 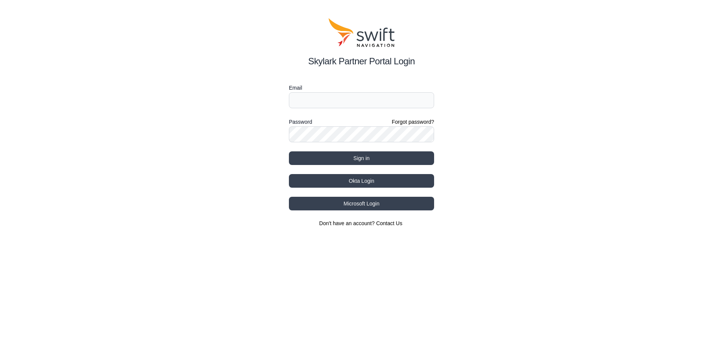 I want to click on a: Forgot password?, so click(x=413, y=122).